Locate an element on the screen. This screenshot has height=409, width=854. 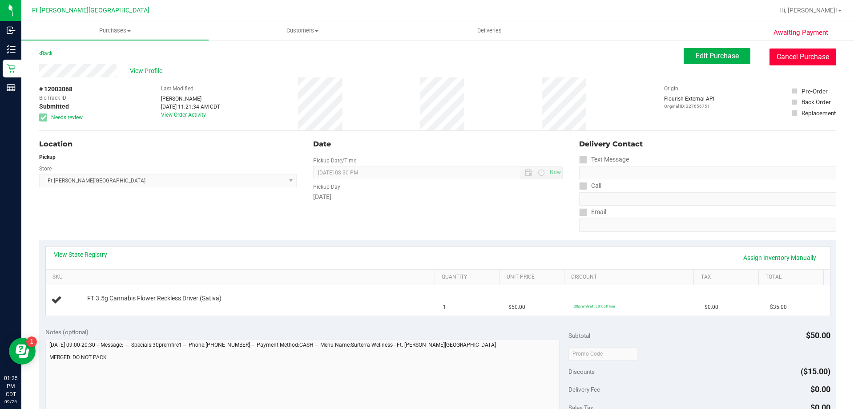
div: Flourish External API is located at coordinates (689, 102).